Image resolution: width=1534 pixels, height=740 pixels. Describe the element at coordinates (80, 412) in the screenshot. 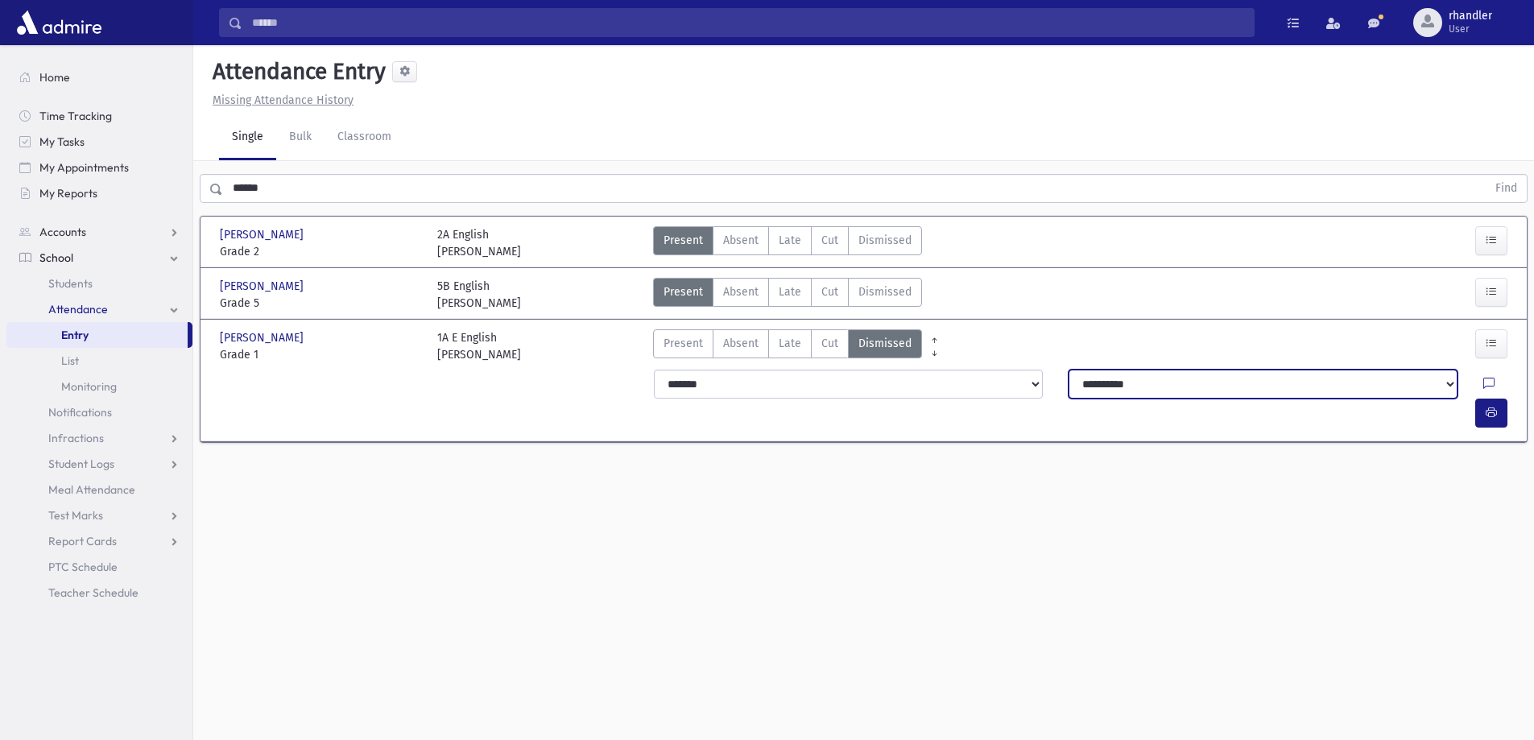

I see `span: Notifications` at that location.